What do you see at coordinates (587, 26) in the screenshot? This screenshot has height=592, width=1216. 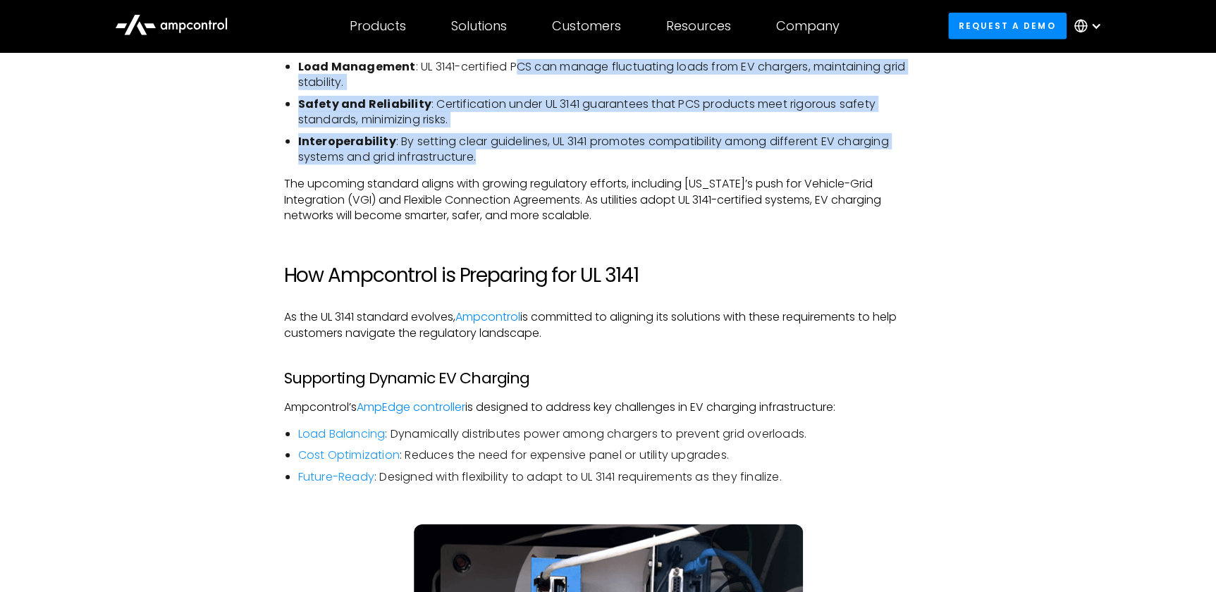 I see `div: Customers` at bounding box center [587, 26].